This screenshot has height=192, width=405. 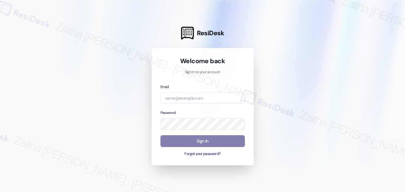 I want to click on span: ResiDesk, so click(x=210, y=33).